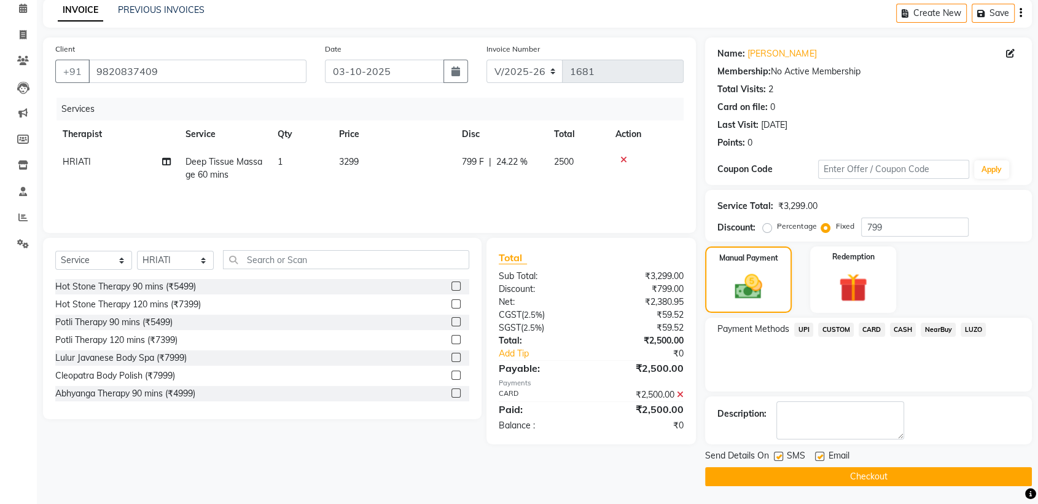 This screenshot has width=1038, height=504. Describe the element at coordinates (745, 206) in the screenshot. I see `div: Service Total:` at that location.